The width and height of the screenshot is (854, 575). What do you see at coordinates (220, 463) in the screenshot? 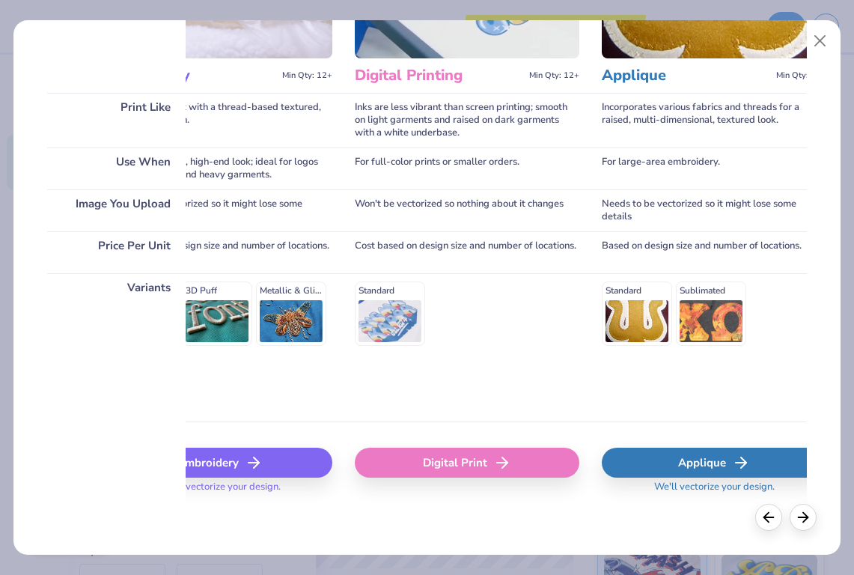
I see `div: Embroidery` at bounding box center [220, 463].